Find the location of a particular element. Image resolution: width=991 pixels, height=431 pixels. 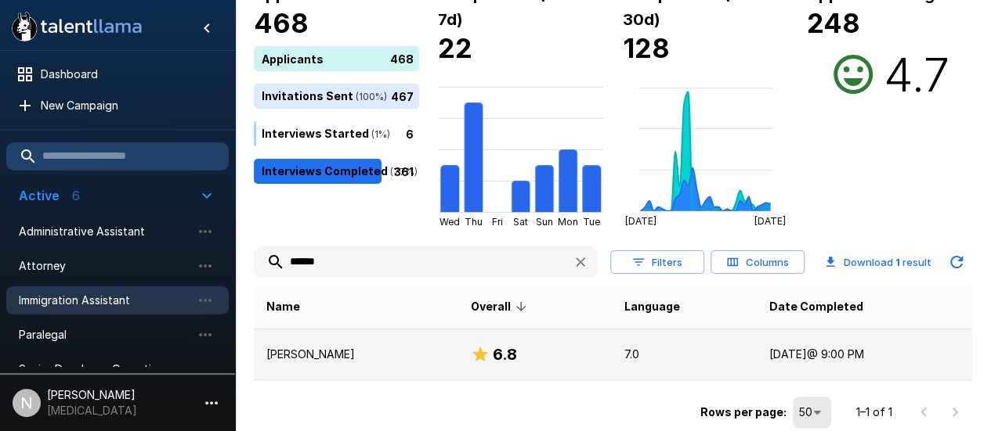

b: 248 is located at coordinates (833, 23).